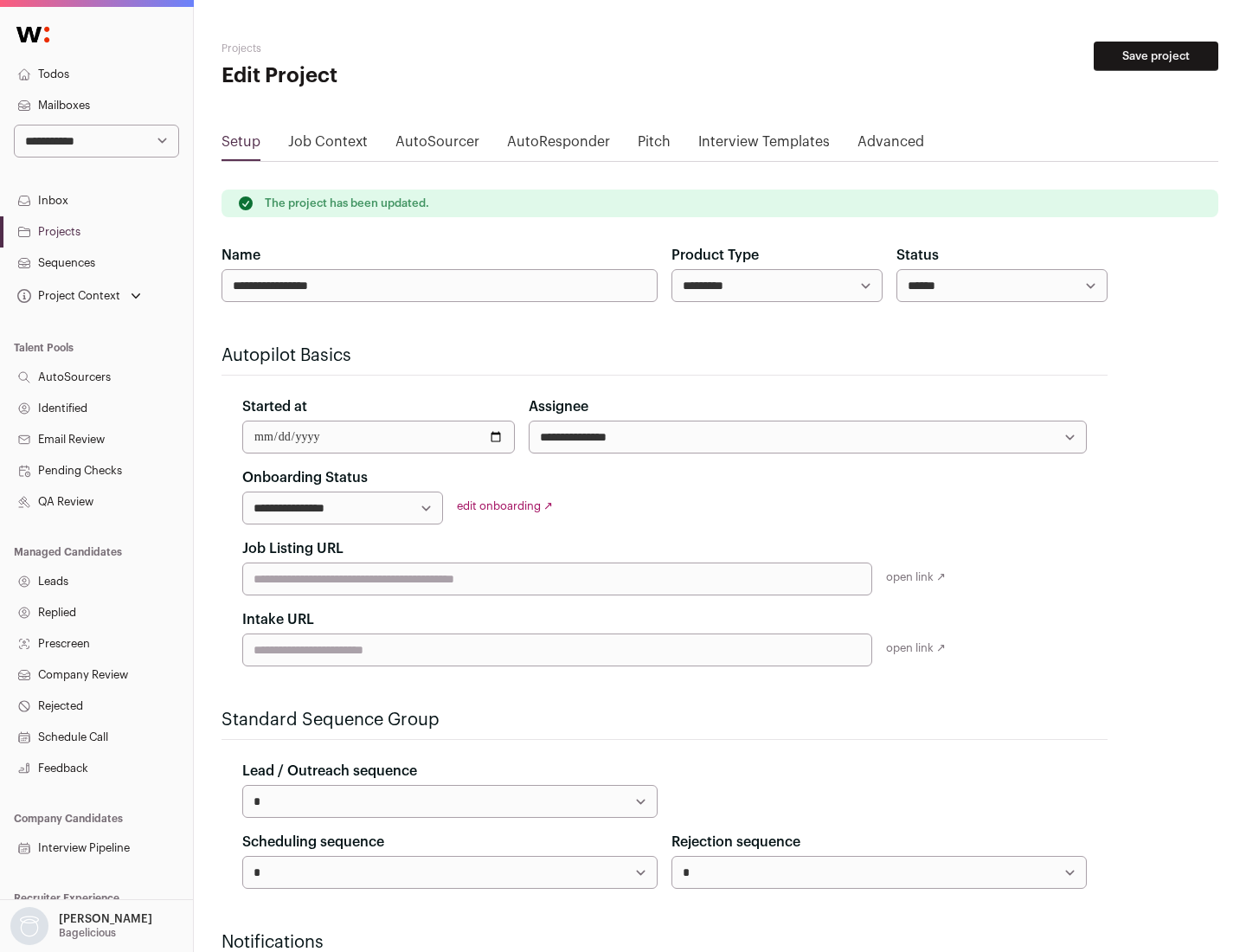 The width and height of the screenshot is (1246, 952). Describe the element at coordinates (347, 203) in the screenshot. I see `p: The project has been updated.` at that location.